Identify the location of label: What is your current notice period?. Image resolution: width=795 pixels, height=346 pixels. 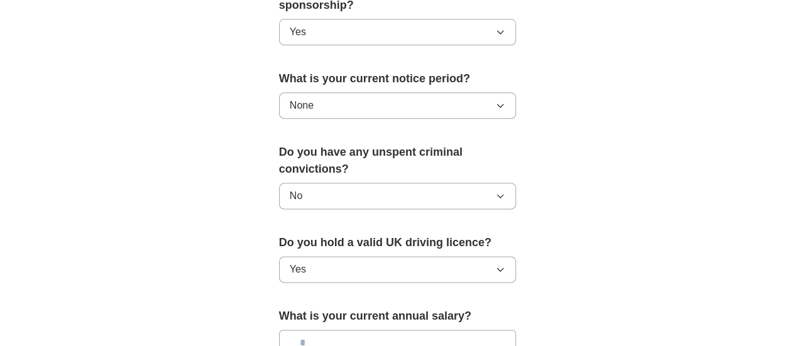
(398, 79).